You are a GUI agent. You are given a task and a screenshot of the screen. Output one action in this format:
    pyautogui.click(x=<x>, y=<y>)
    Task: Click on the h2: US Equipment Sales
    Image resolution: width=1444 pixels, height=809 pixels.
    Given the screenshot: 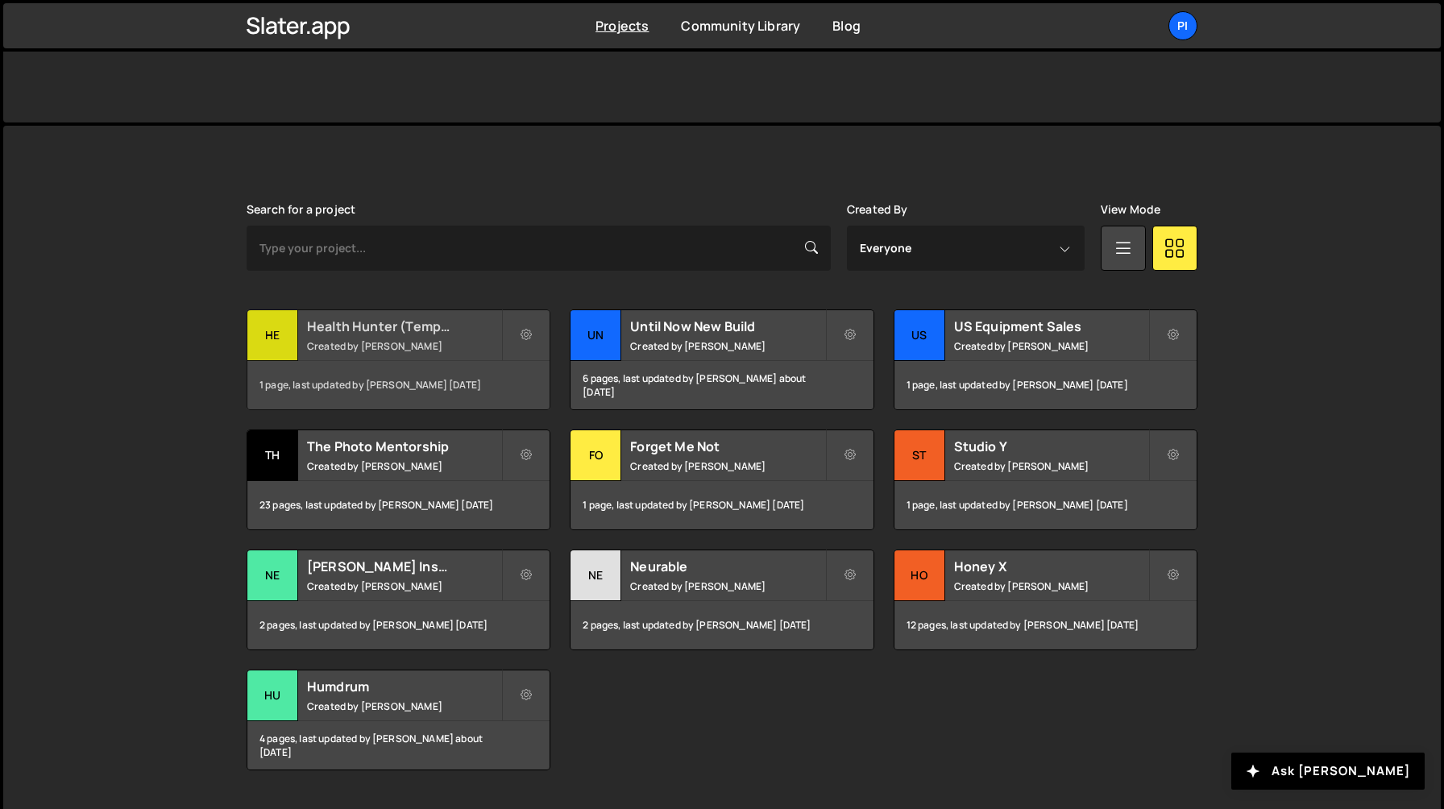 What is the action you would take?
    pyautogui.click(x=1051, y=326)
    